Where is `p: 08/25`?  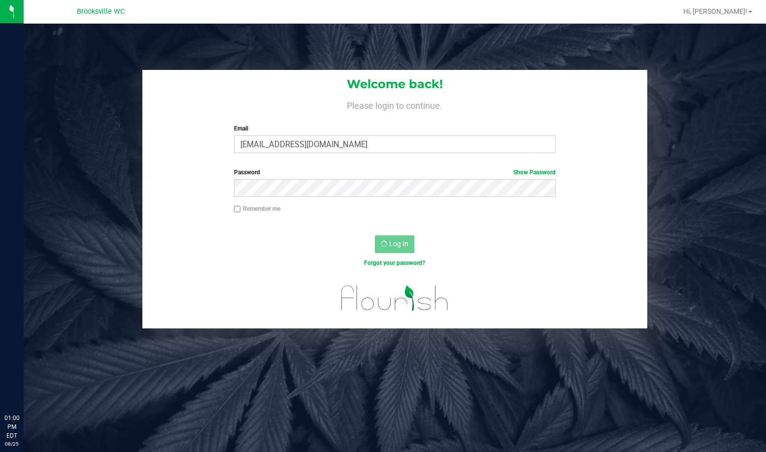
p: 08/25 is located at coordinates (12, 444).